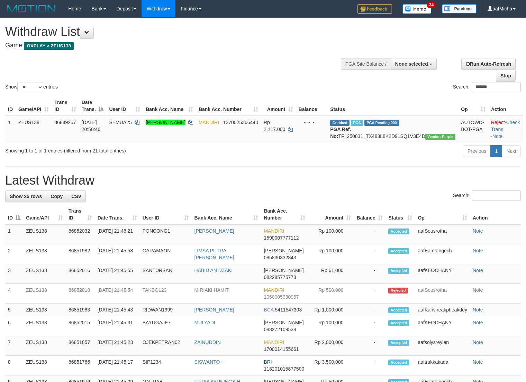 Image resolution: width=526 pixels, height=382 pixels. I want to click on th: ID, so click(10, 106).